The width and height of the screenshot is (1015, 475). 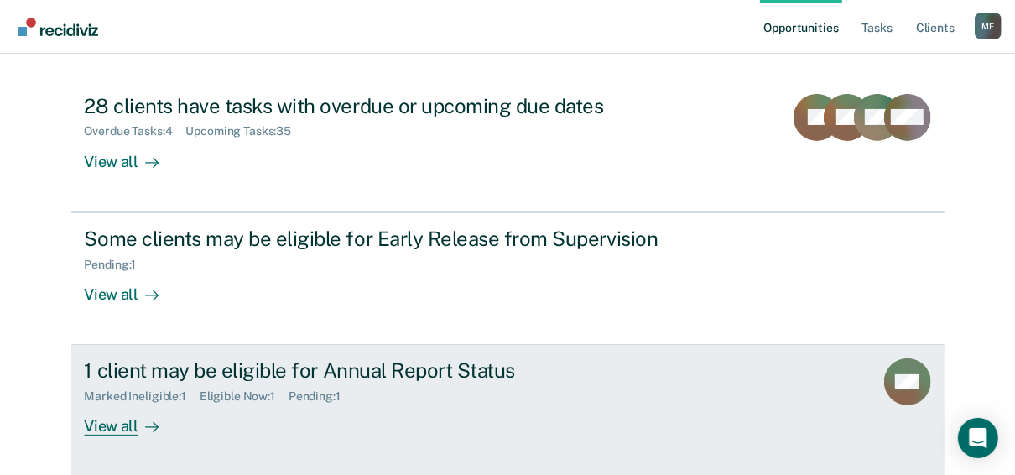 I want to click on div: Some clients may be eligible for Early Release from Supervision, so click(x=379, y=238).